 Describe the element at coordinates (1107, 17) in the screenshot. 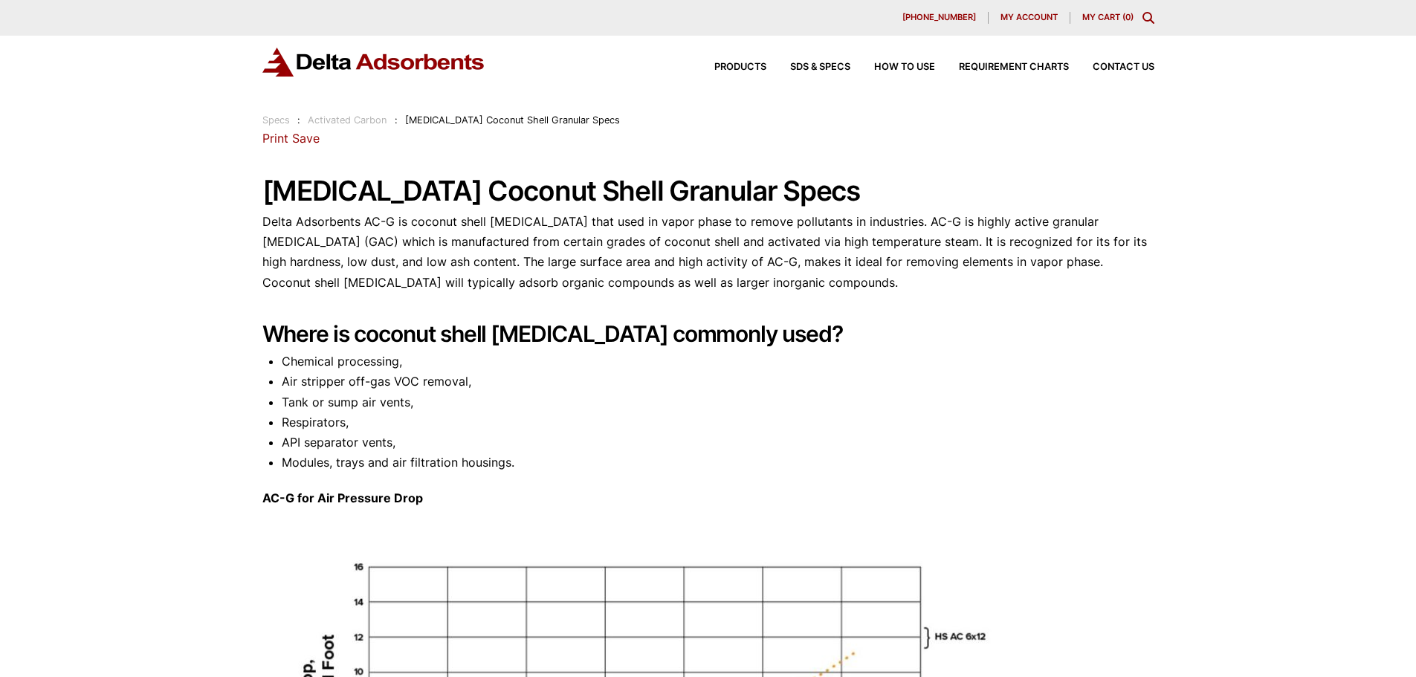

I see `a: My Cart (0)` at that location.